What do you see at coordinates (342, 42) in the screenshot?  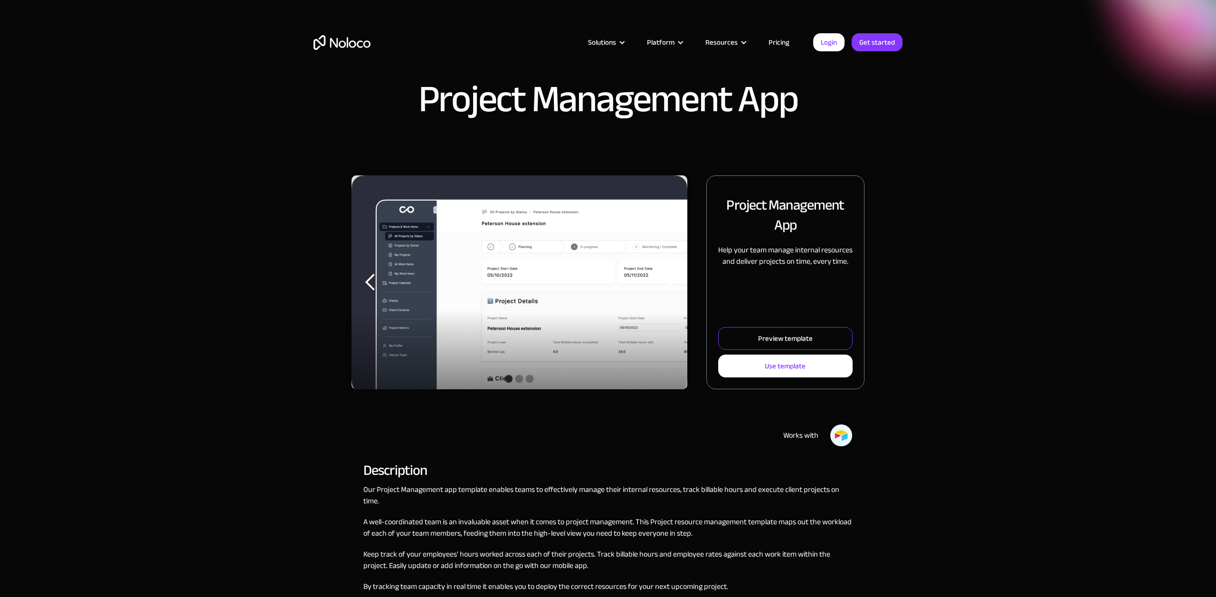 I see `a: home` at bounding box center [342, 42].